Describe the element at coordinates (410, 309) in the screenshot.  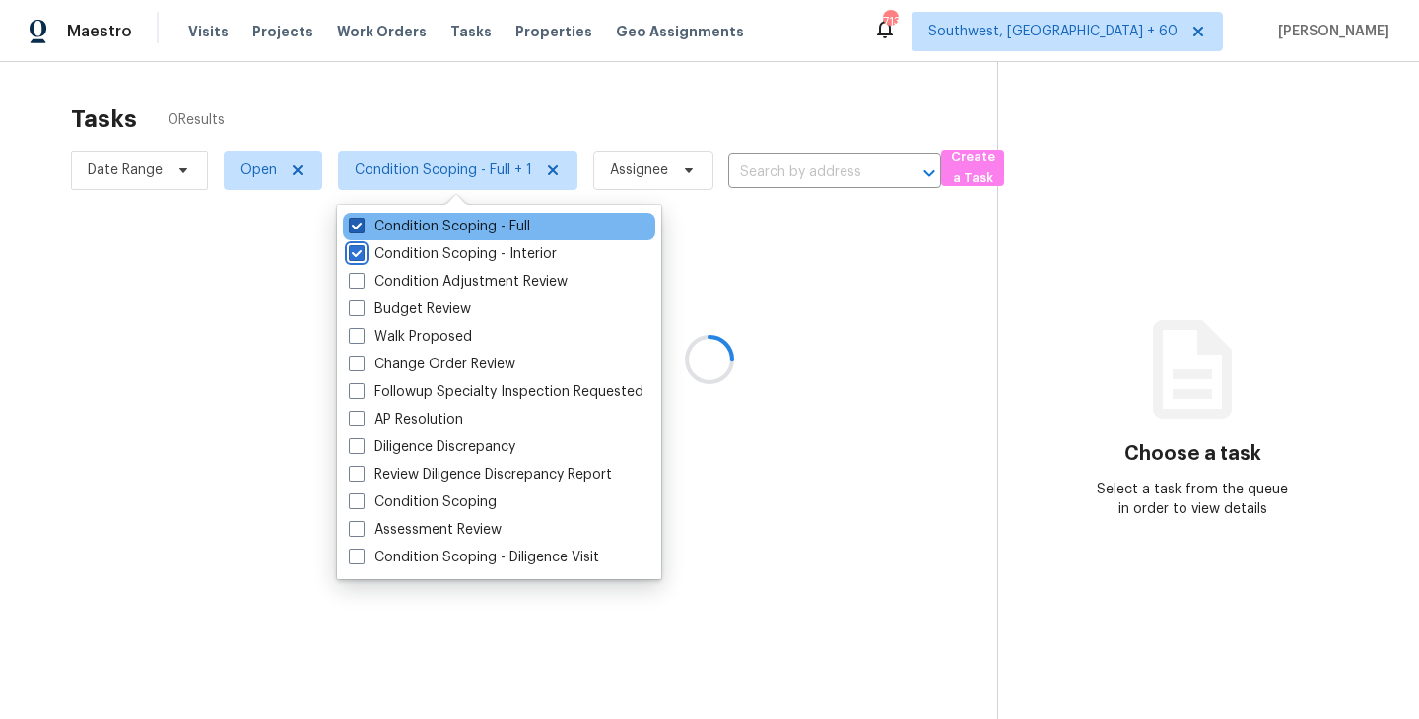
I see `label: Budget Review` at that location.